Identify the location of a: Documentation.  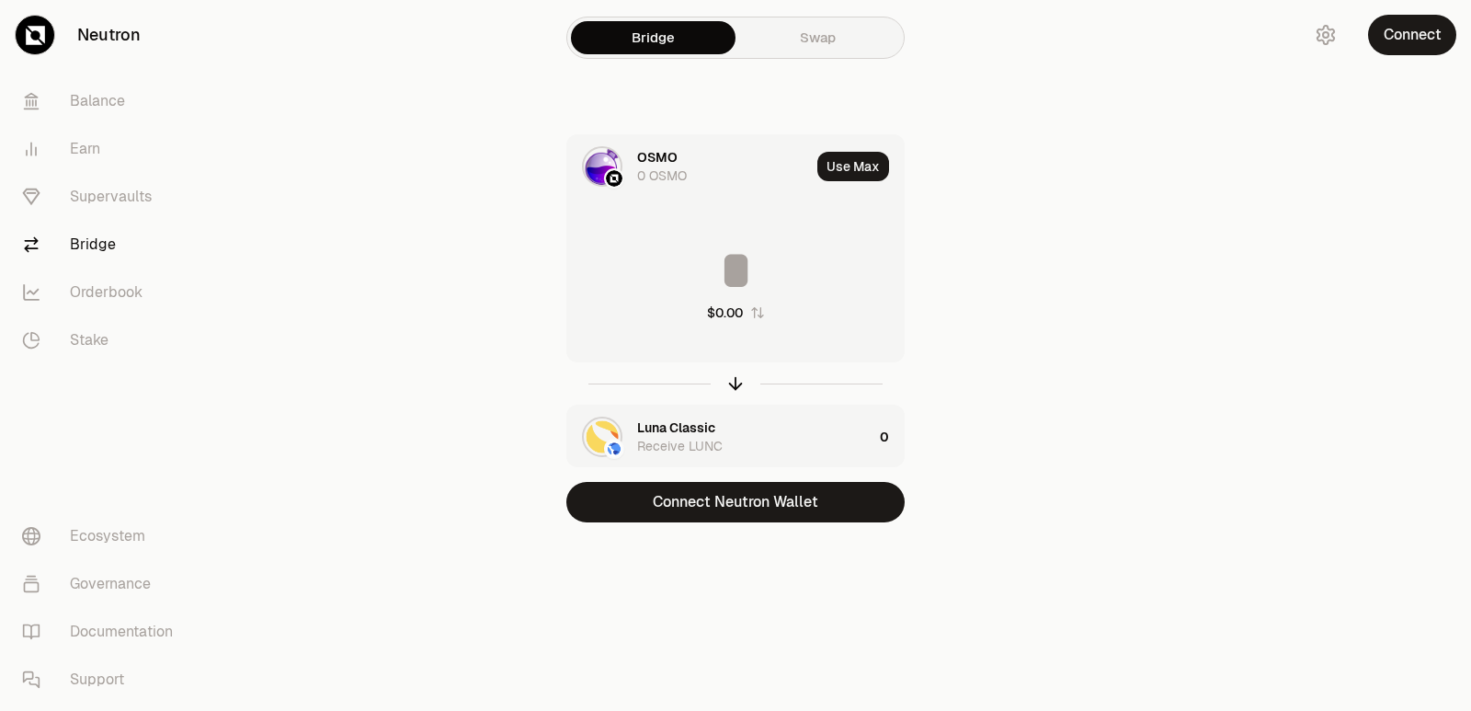
(103, 631).